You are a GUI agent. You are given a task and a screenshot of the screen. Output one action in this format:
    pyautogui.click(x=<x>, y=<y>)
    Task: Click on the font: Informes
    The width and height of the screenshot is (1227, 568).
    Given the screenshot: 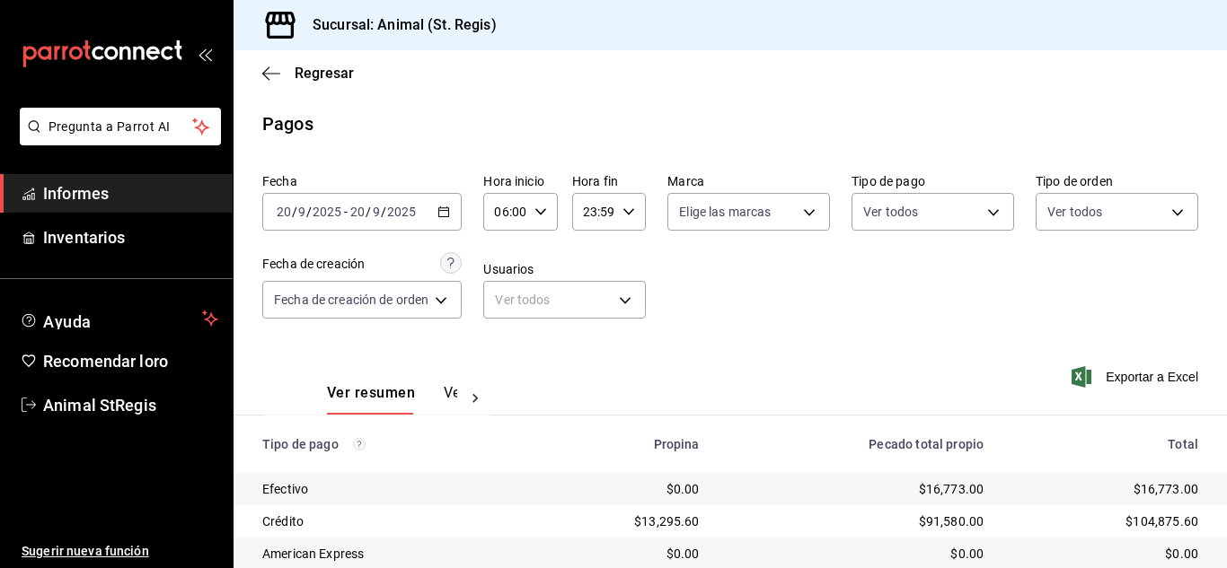 What is the action you would take?
    pyautogui.click(x=75, y=193)
    